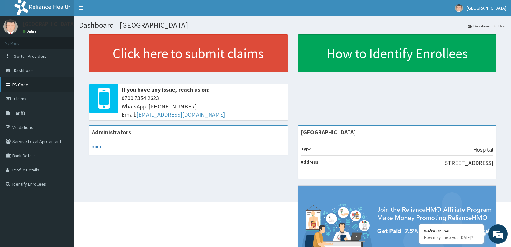  What do you see at coordinates (480, 26) in the screenshot?
I see `a: Dashboard` at bounding box center [480, 26].